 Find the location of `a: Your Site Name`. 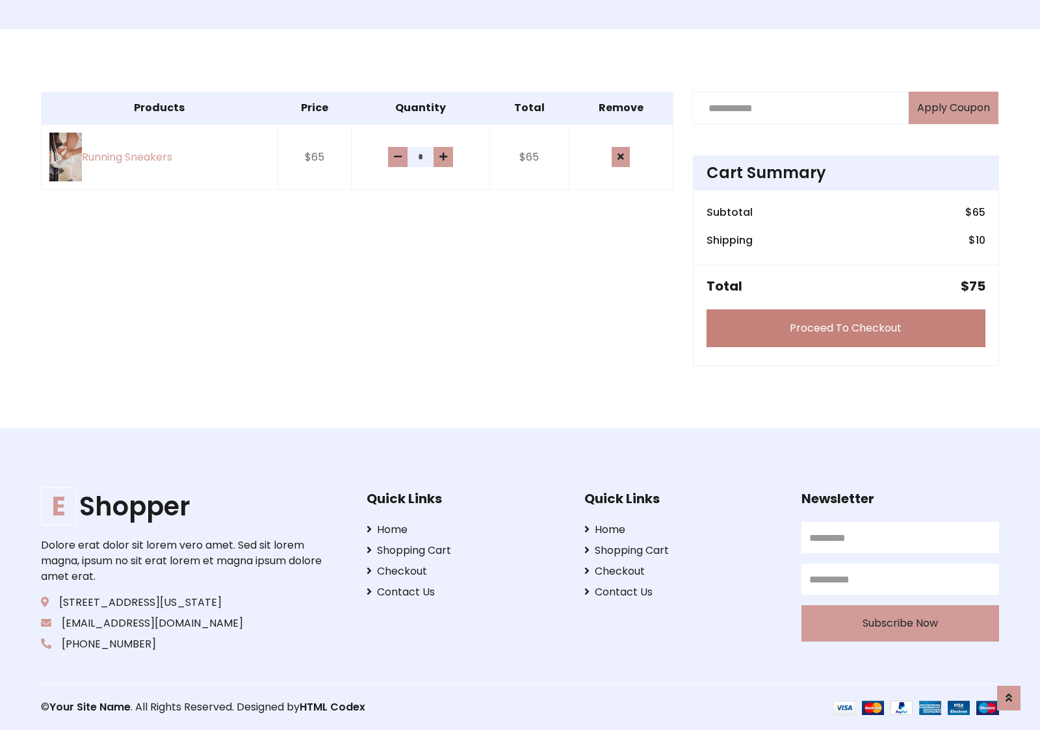

a: Your Site Name is located at coordinates (90, 707).